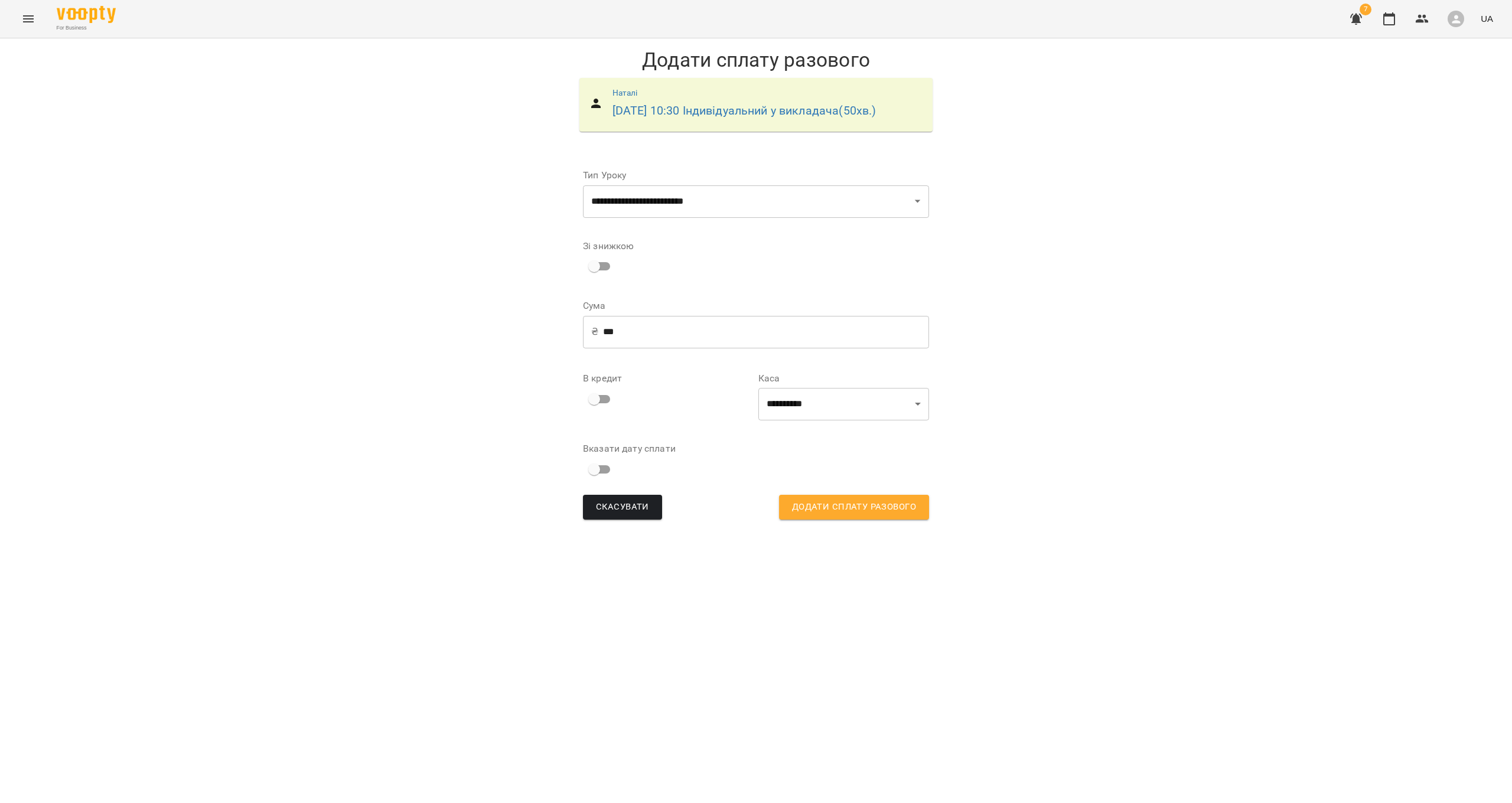 The width and height of the screenshot is (1512, 803). What do you see at coordinates (1487, 18) in the screenshot?
I see `button: UA` at bounding box center [1487, 18].